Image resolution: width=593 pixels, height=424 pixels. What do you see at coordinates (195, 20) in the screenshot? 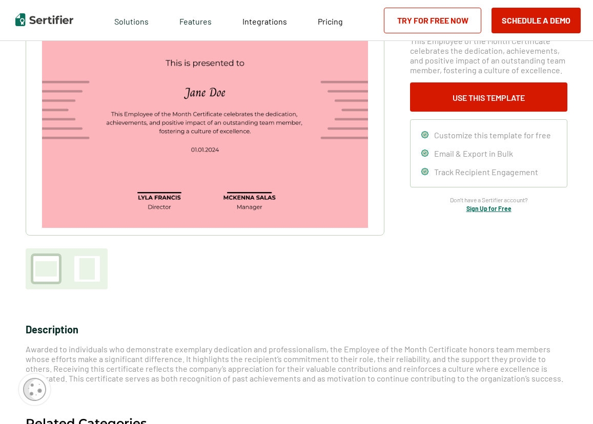
I see `span: Features` at bounding box center [195, 20].